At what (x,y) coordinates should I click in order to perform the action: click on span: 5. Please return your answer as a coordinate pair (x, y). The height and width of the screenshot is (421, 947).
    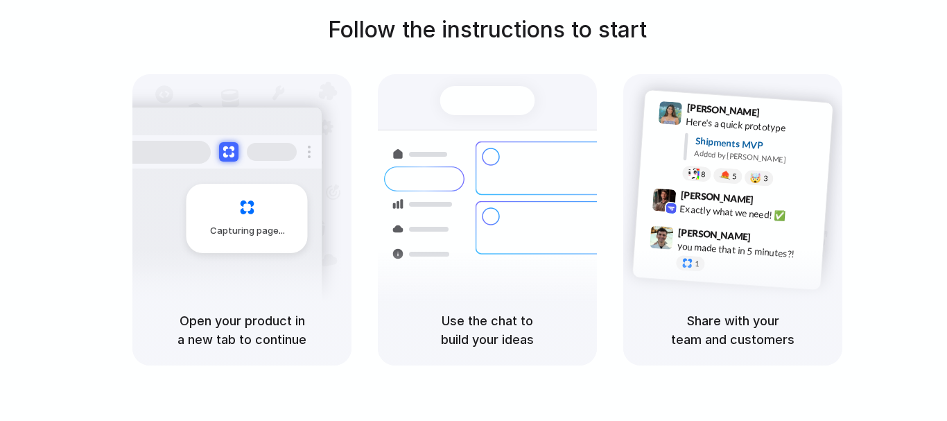
    Looking at the image, I should click on (734, 176).